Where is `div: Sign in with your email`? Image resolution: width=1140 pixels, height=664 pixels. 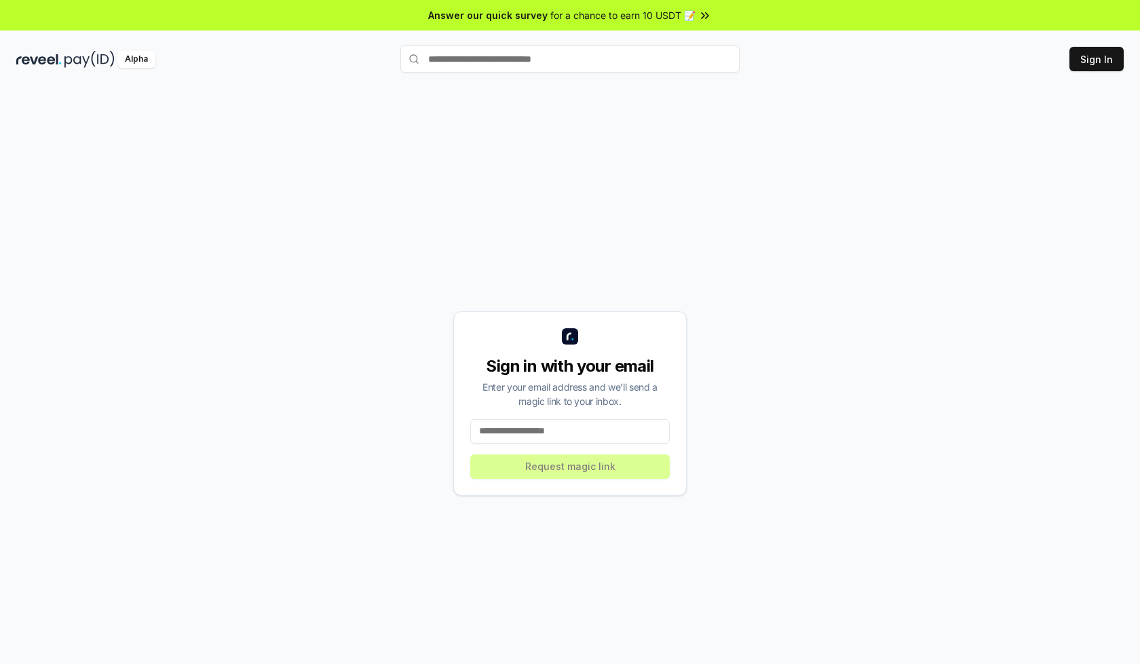 div: Sign in with your email is located at coordinates (570, 367).